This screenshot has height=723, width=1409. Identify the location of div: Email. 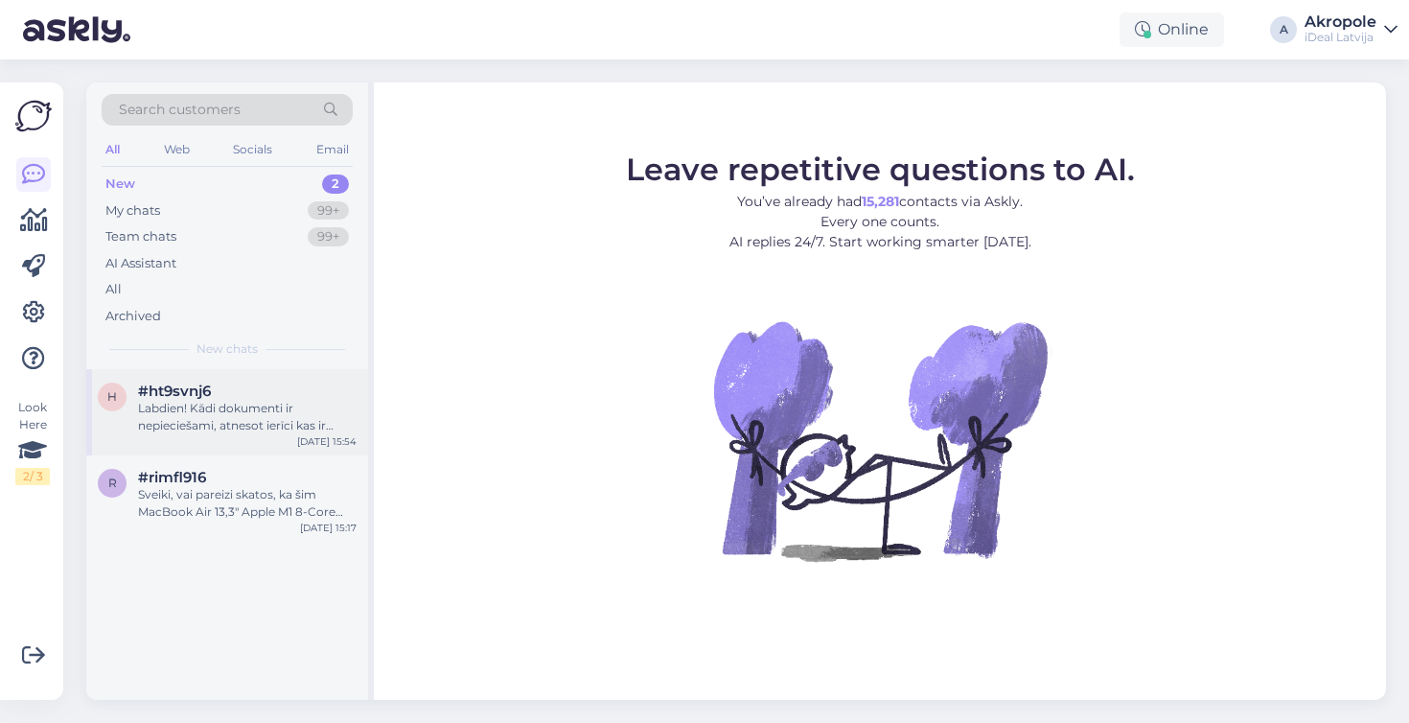
(333, 149).